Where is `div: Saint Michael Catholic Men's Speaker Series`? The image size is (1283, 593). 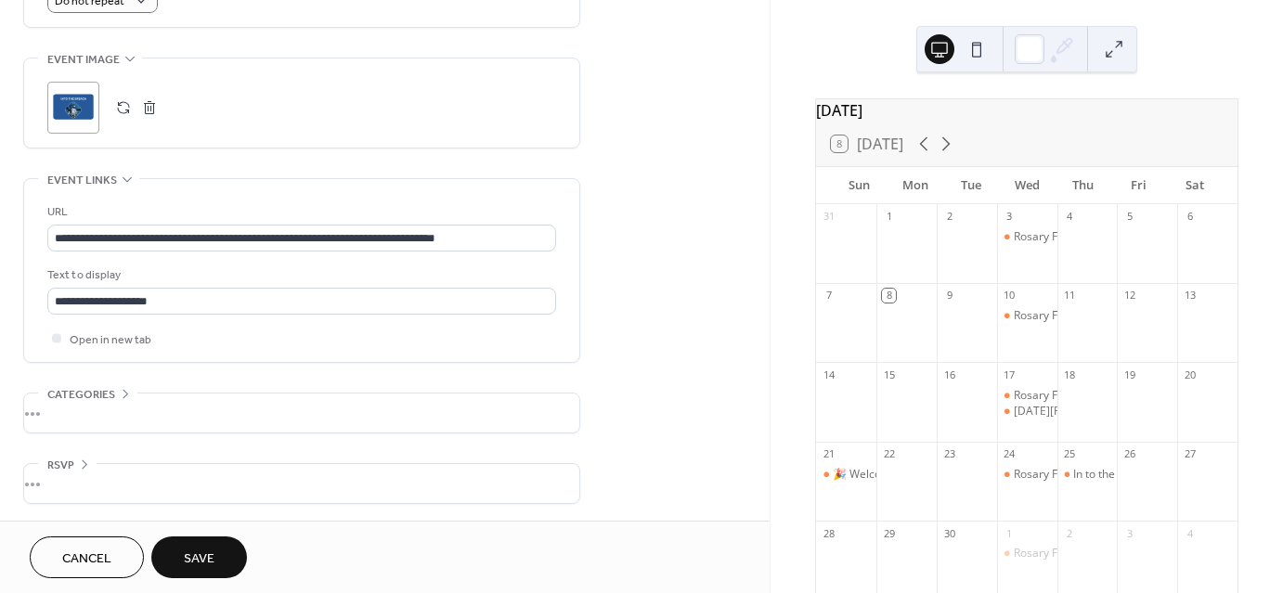
div: Saint Michael Catholic Men's Speaker Series is located at coordinates (1027, 411).